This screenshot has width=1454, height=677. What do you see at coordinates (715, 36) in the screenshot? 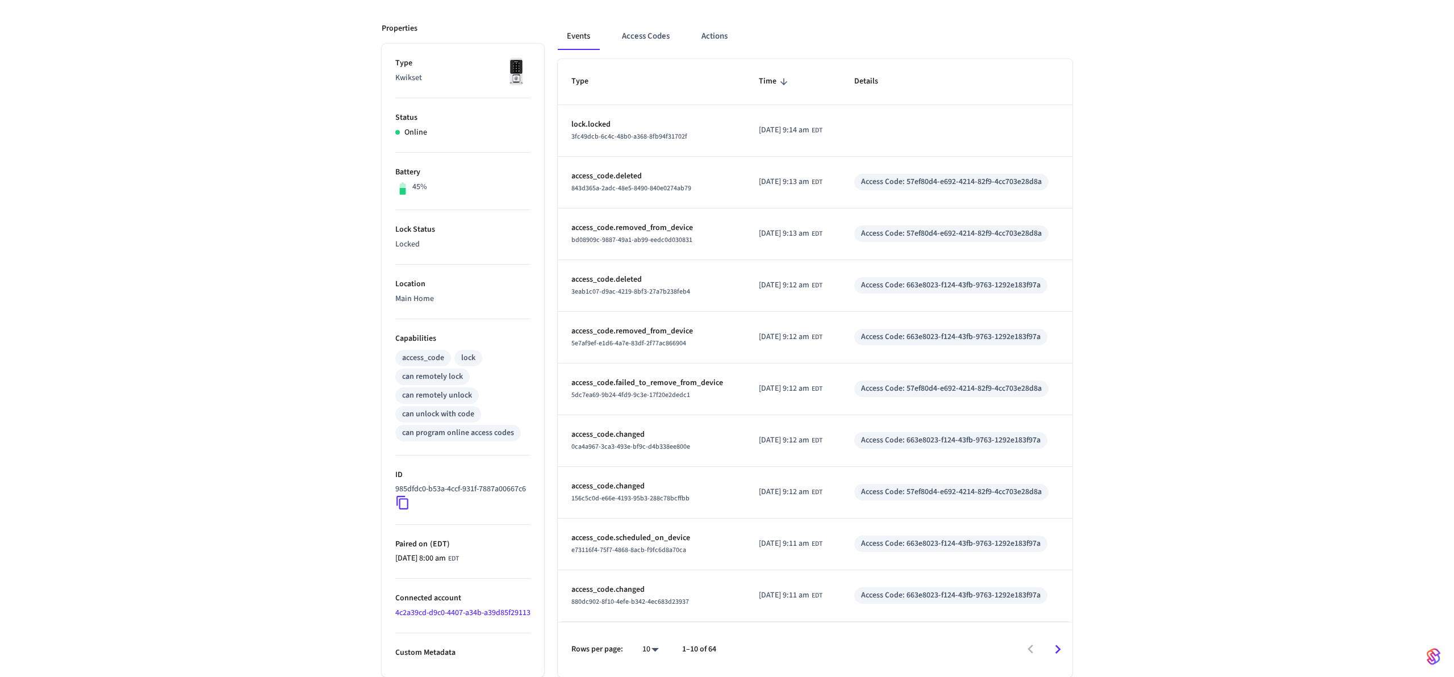
I see `button: Actions` at bounding box center [715, 36].